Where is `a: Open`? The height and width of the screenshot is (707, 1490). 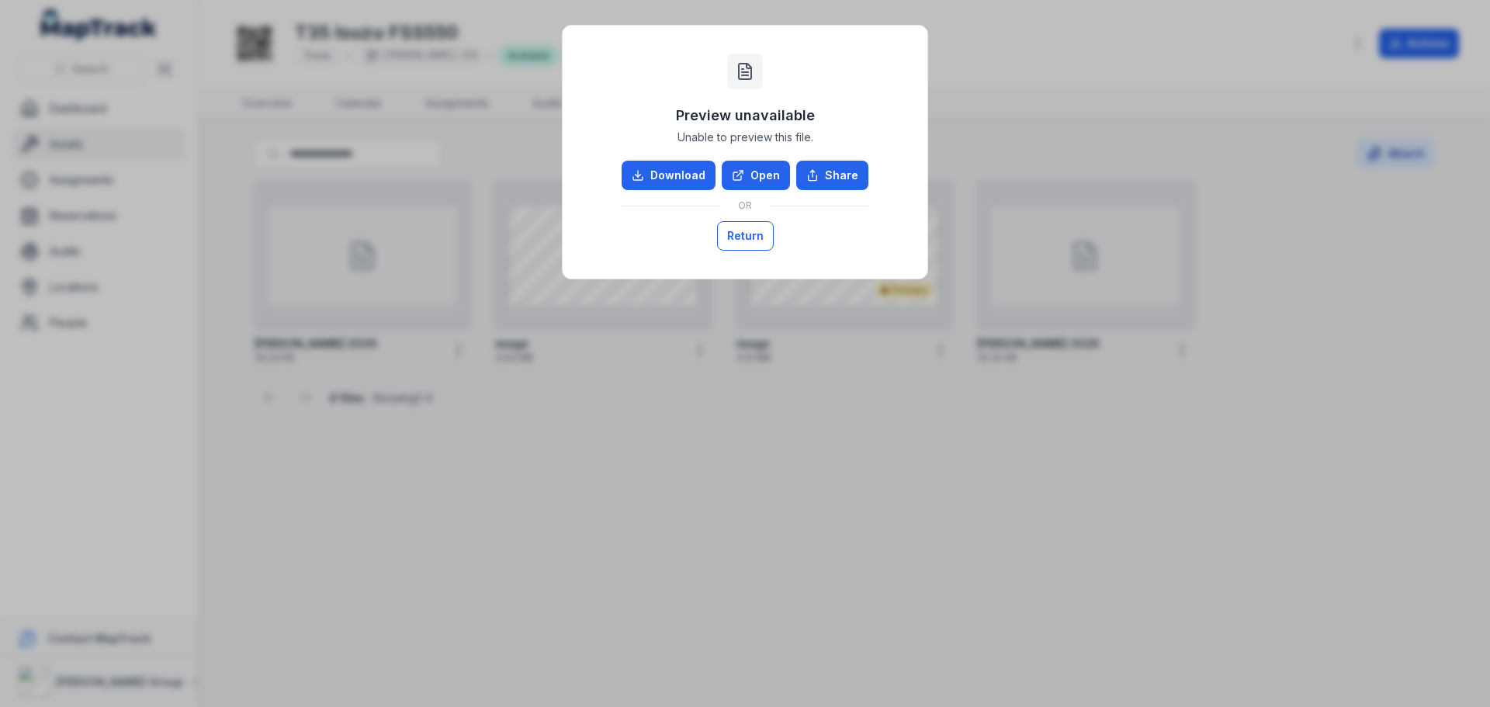 a: Open is located at coordinates (756, 175).